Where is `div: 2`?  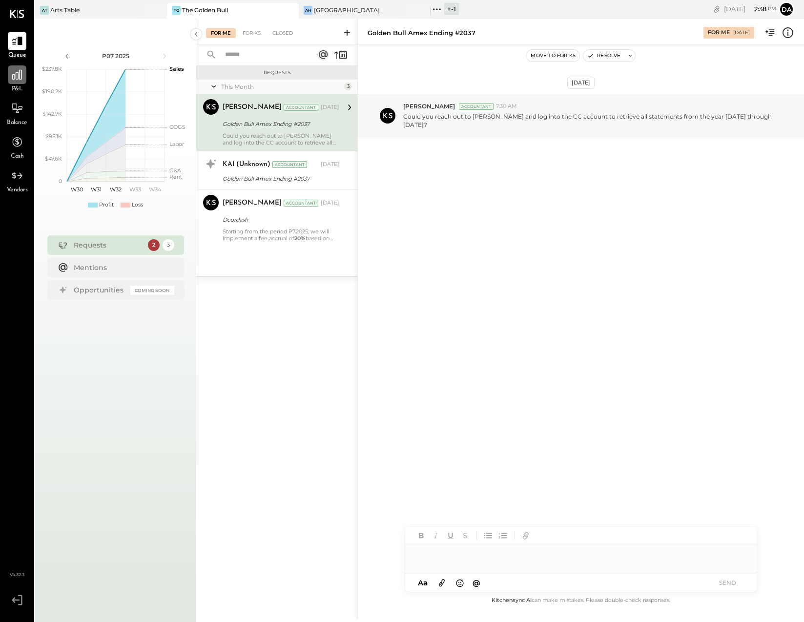 div: 2 is located at coordinates (154, 245).